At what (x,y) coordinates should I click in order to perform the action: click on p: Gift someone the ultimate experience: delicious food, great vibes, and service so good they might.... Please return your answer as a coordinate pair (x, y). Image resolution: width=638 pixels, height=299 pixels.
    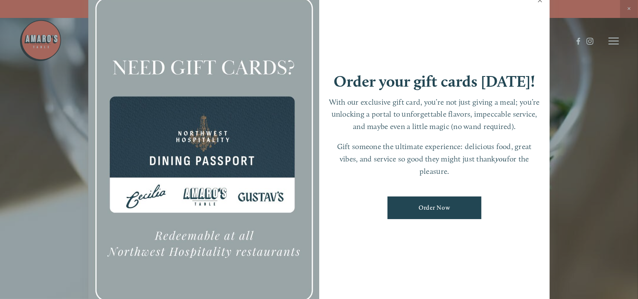
    Looking at the image, I should click on (434, 159).